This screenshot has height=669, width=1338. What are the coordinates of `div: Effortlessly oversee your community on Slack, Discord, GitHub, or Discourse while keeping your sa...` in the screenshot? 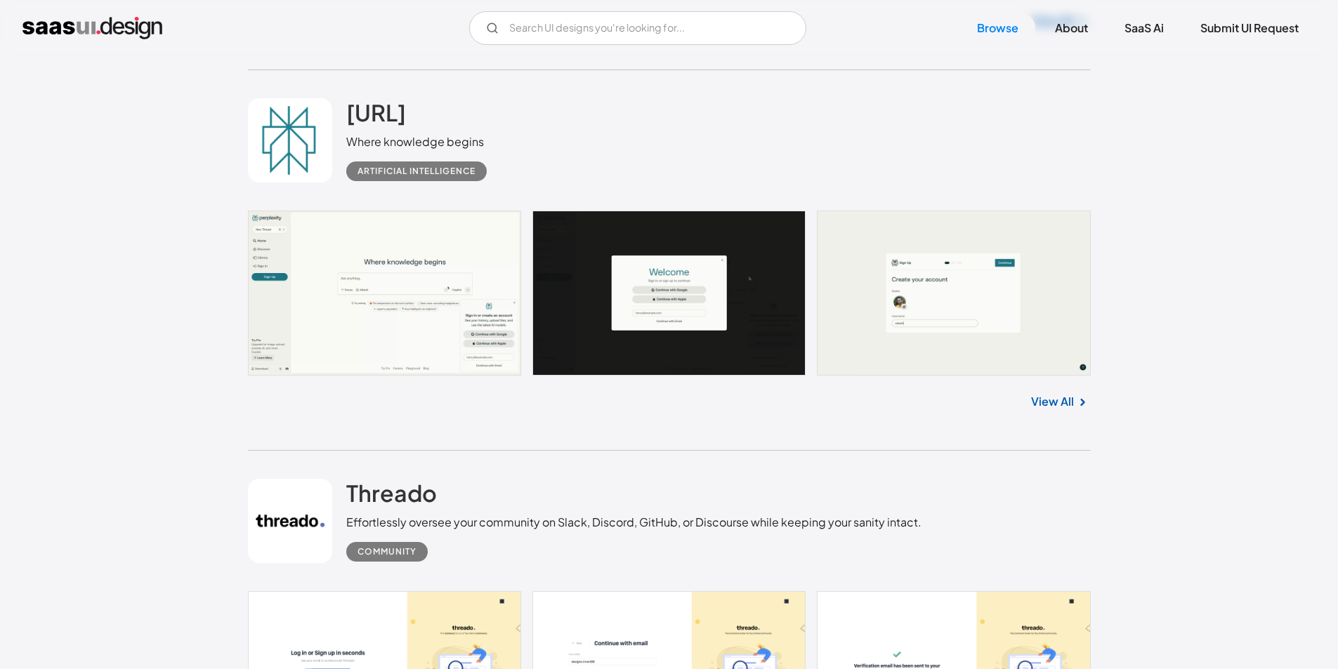 It's located at (633, 522).